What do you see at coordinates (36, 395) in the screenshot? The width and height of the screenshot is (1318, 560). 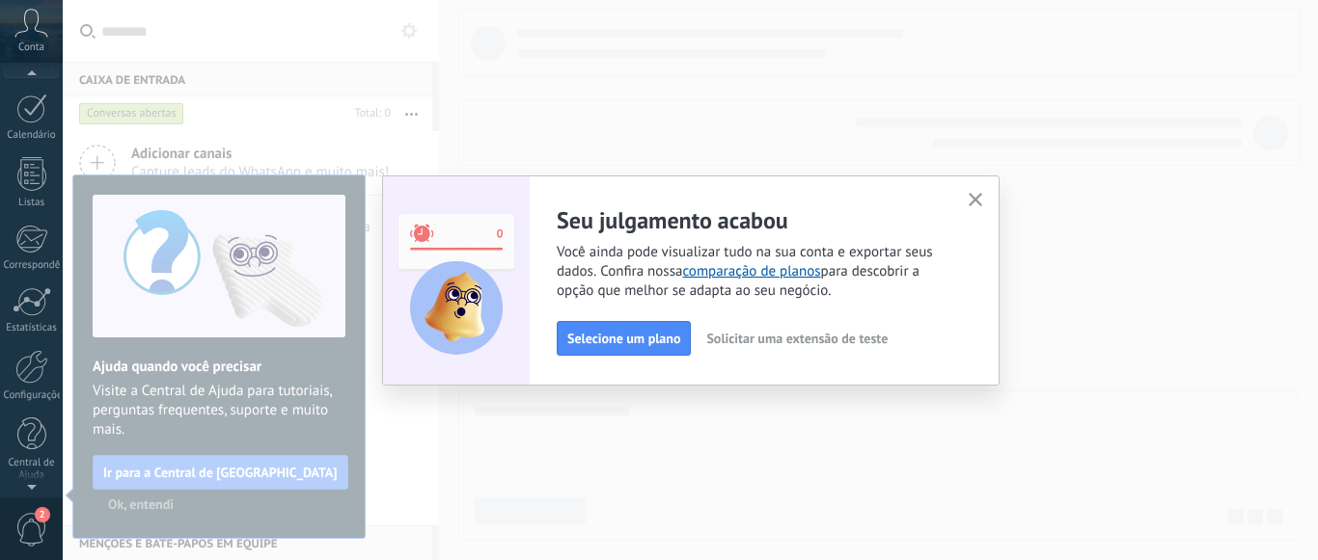 I see `font: Configurações` at bounding box center [36, 395].